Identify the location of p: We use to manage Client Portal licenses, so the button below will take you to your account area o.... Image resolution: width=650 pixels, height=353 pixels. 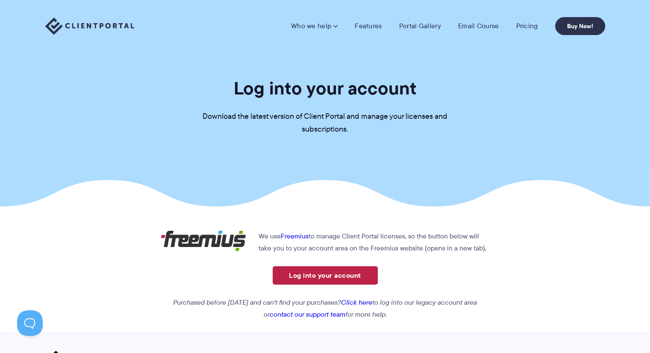
(325, 242).